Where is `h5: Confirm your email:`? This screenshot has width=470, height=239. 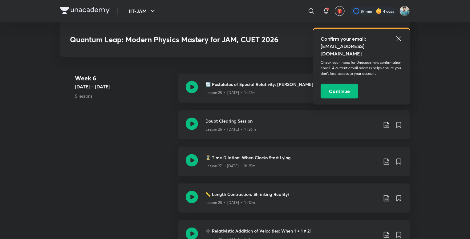 h5: Confirm your email: is located at coordinates (361, 39).